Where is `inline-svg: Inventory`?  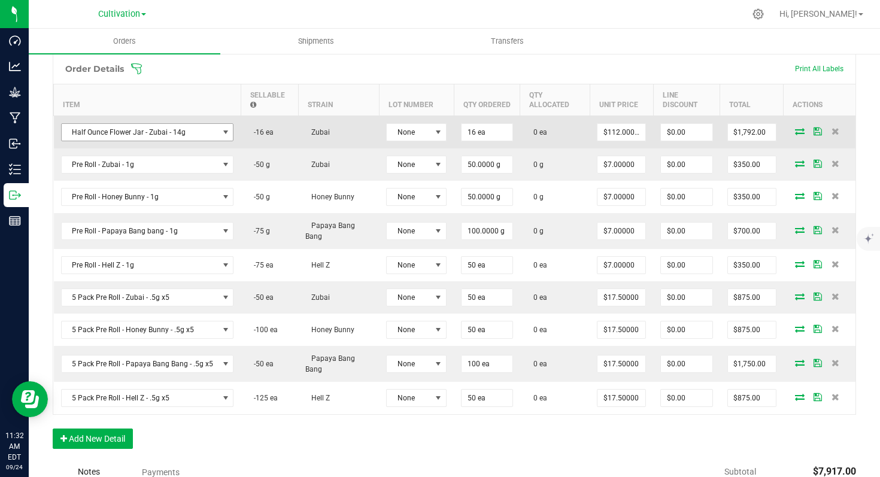 inline-svg: Inventory is located at coordinates (15, 169).